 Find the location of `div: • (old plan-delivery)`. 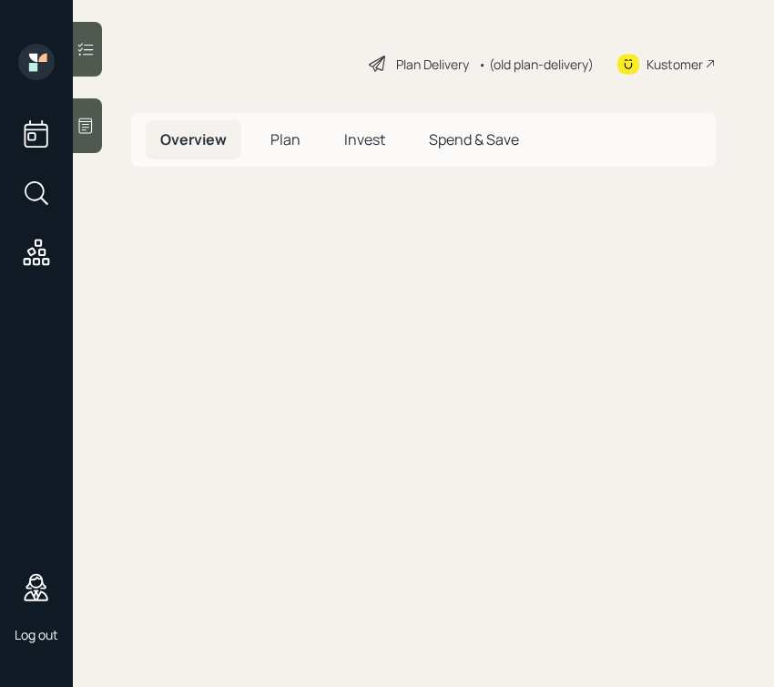

div: • (old plan-delivery) is located at coordinates (536, 64).